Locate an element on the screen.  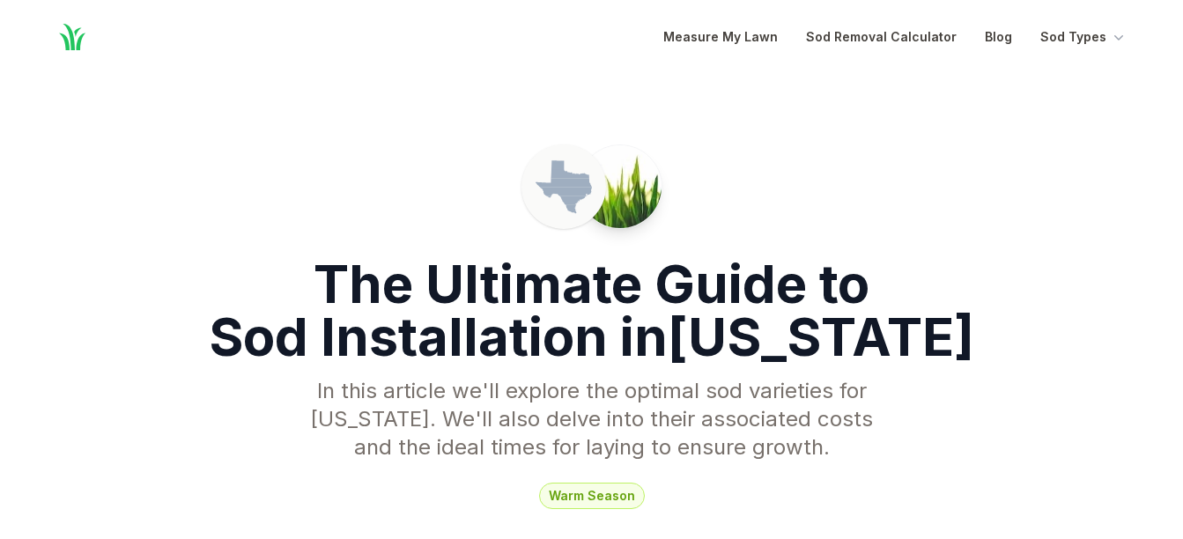
a: Blog is located at coordinates (998, 37).